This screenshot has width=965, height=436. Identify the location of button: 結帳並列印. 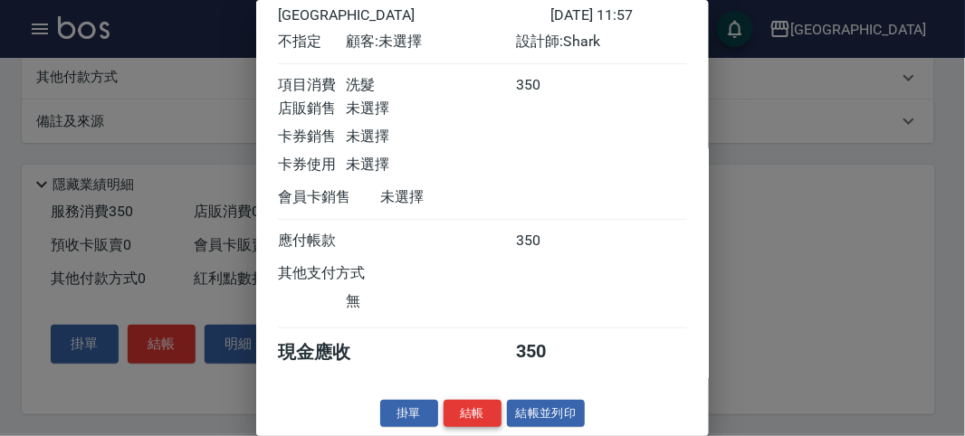
(546, 414).